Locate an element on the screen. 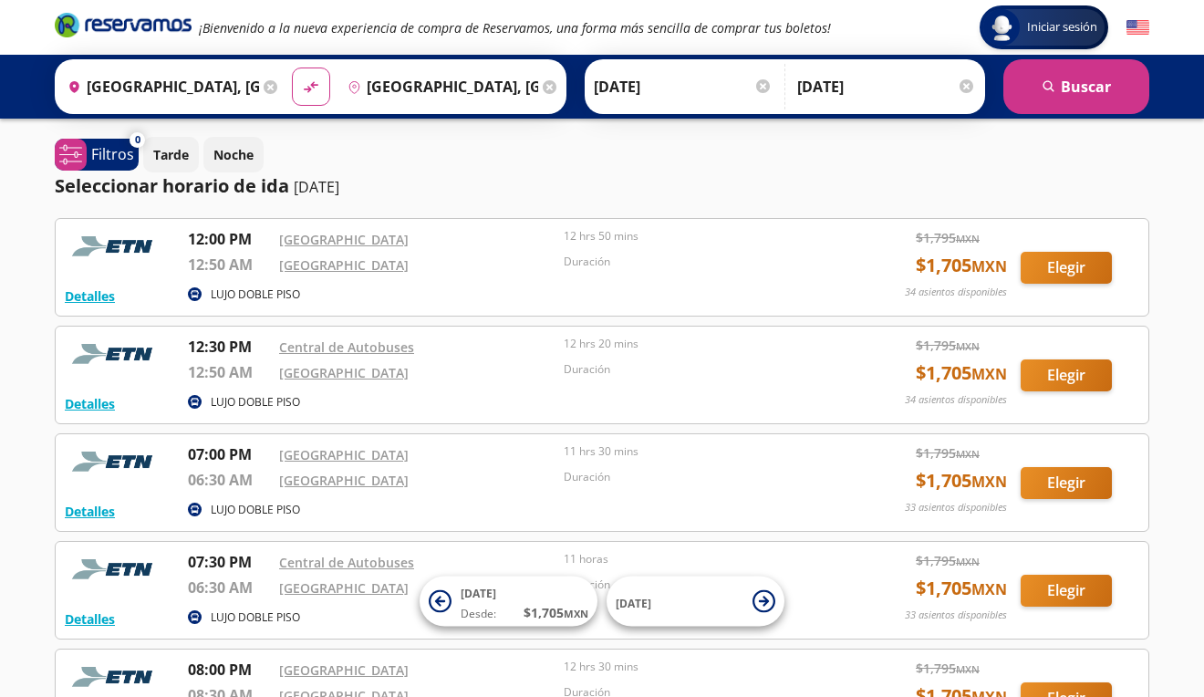  span: 0 is located at coordinates (138, 140).